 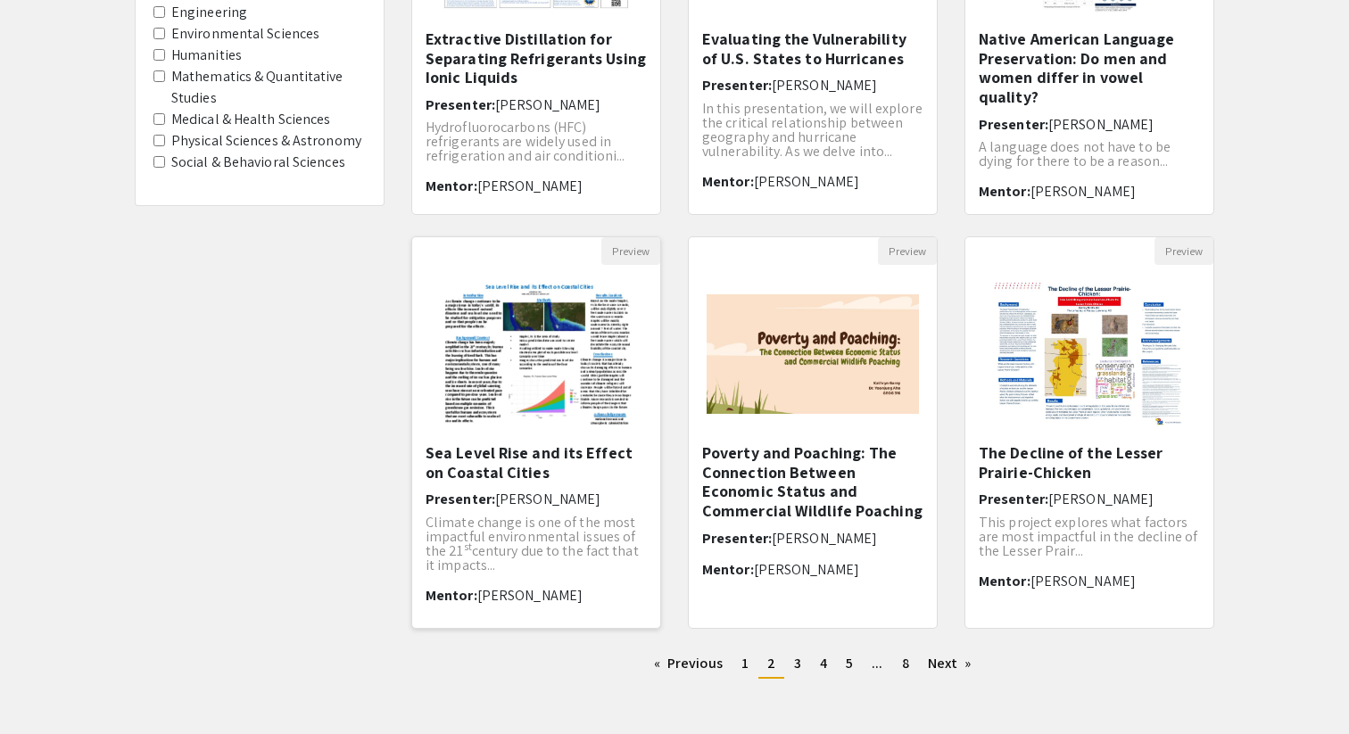 What do you see at coordinates (535, 354) in the screenshot?
I see `img: <p>Sea Level Rise and its Effect on Coastal Cities</p>` at bounding box center [535, 354].